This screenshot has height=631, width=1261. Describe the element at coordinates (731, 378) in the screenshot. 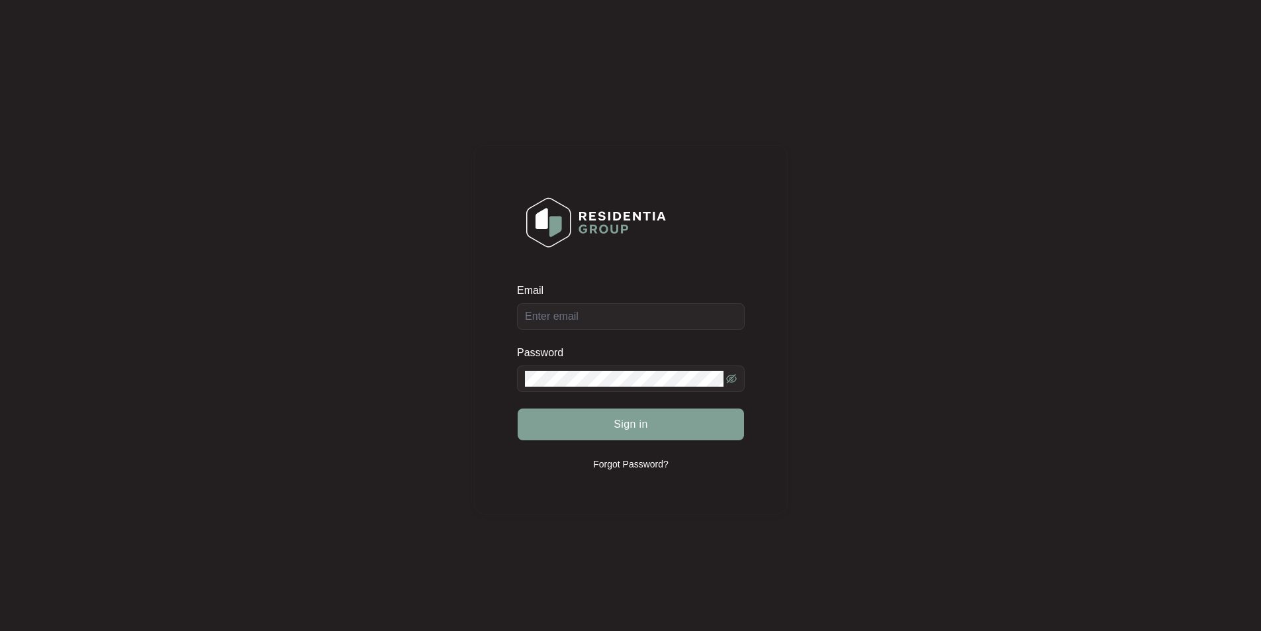

I see `span: eye-invisible` at that location.